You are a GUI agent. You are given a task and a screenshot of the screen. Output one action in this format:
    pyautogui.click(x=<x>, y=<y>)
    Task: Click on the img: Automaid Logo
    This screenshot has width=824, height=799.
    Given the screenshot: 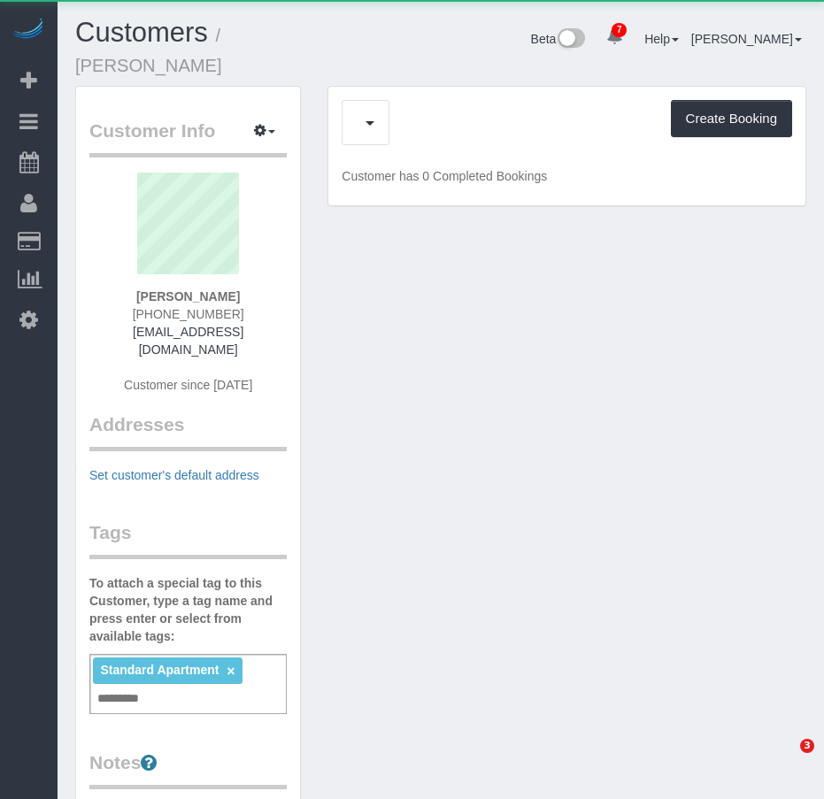 What is the action you would take?
    pyautogui.click(x=28, y=30)
    